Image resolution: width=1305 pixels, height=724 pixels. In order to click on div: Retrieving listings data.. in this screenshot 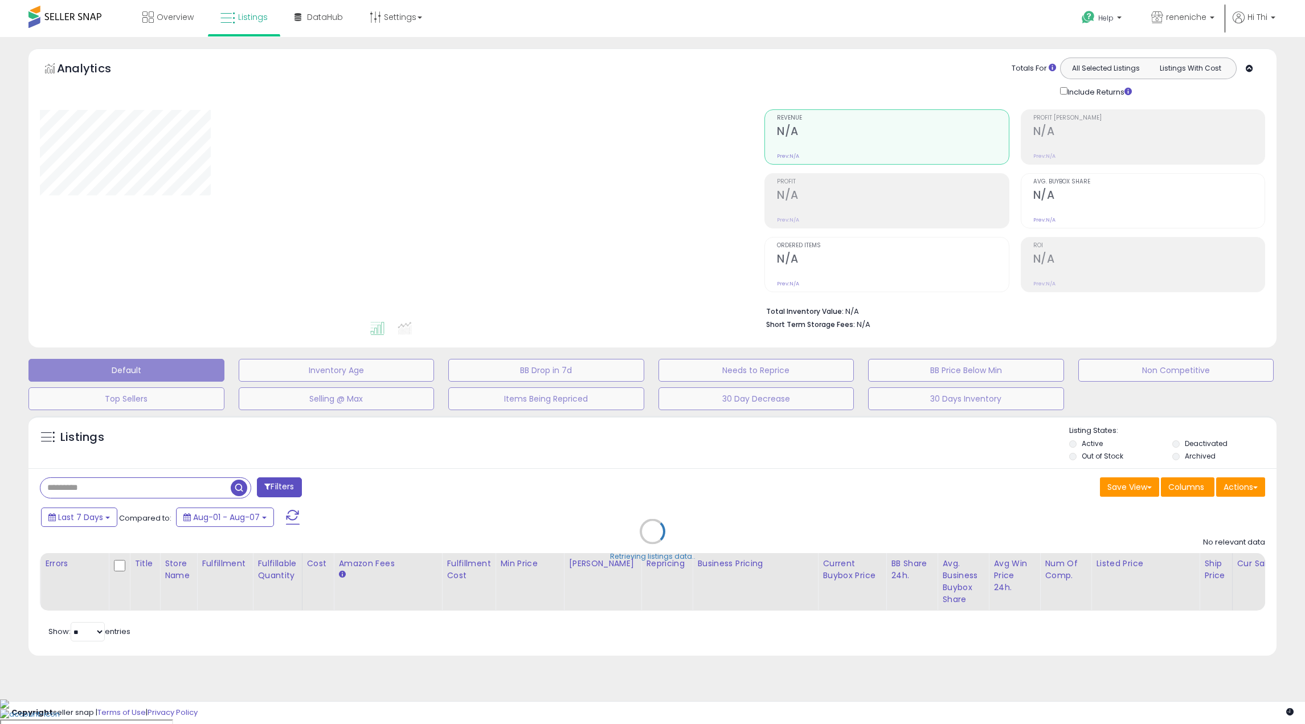, I will do `click(653, 556)`.